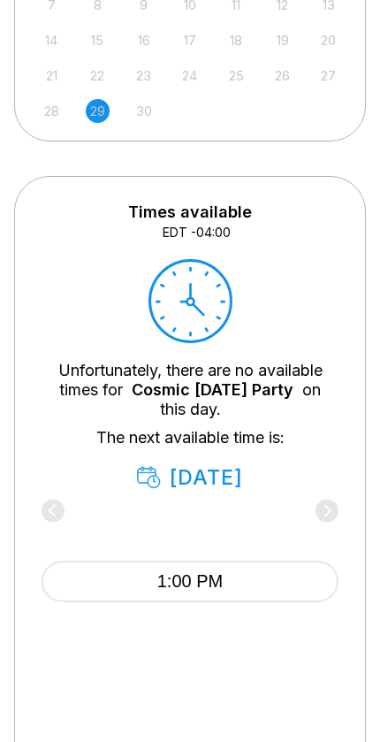 The height and width of the screenshot is (742, 380). I want to click on div: Not available Wednesday, September 24th, 2025, so click(189, 75).